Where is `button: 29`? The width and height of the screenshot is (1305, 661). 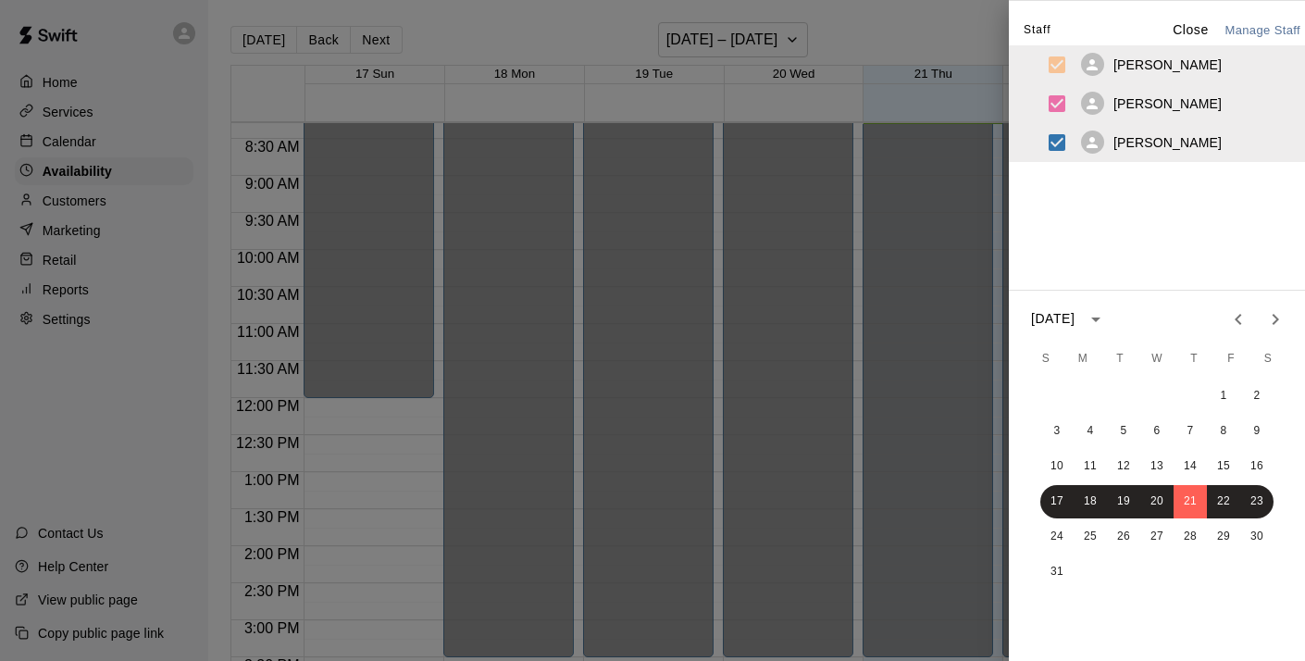
button: 29 is located at coordinates (1224, 537).